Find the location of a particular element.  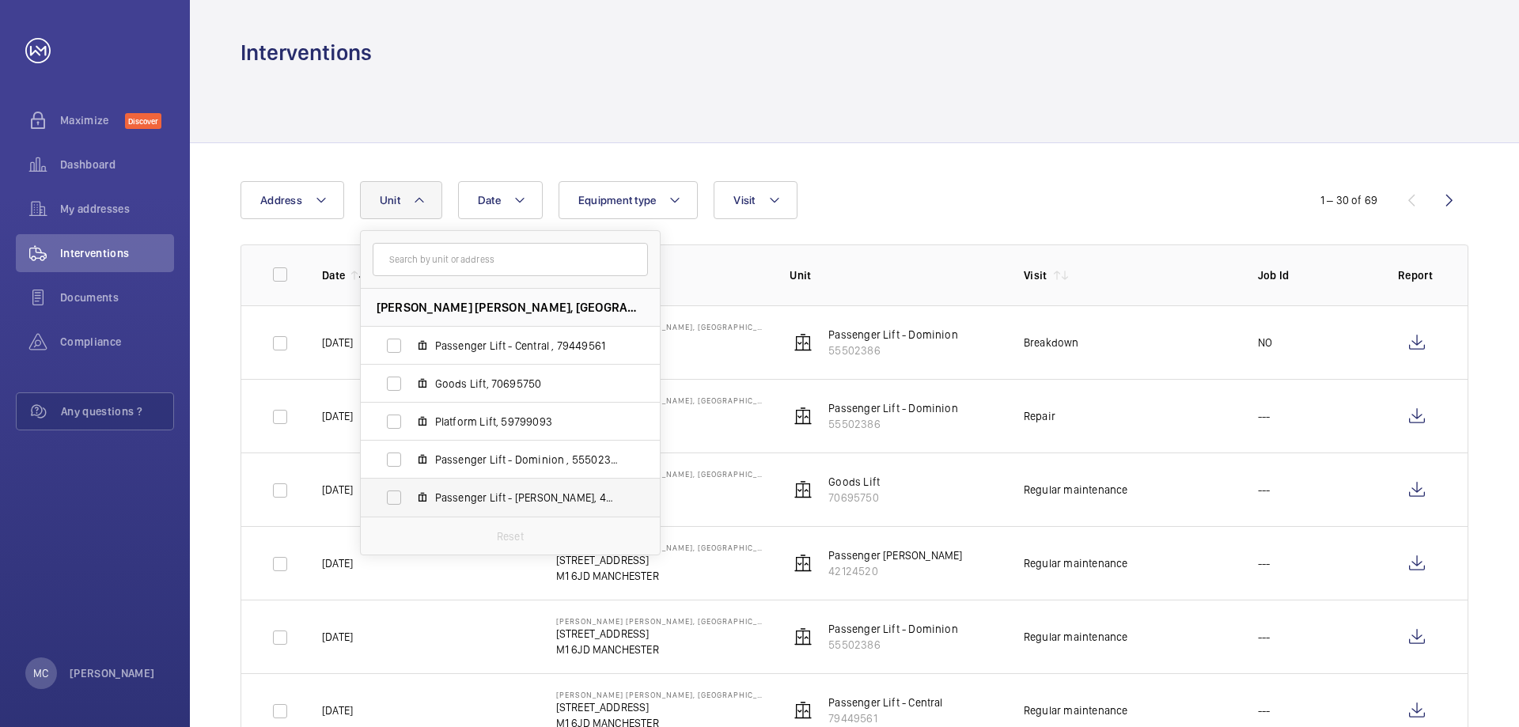

p: MC is located at coordinates (40, 673).